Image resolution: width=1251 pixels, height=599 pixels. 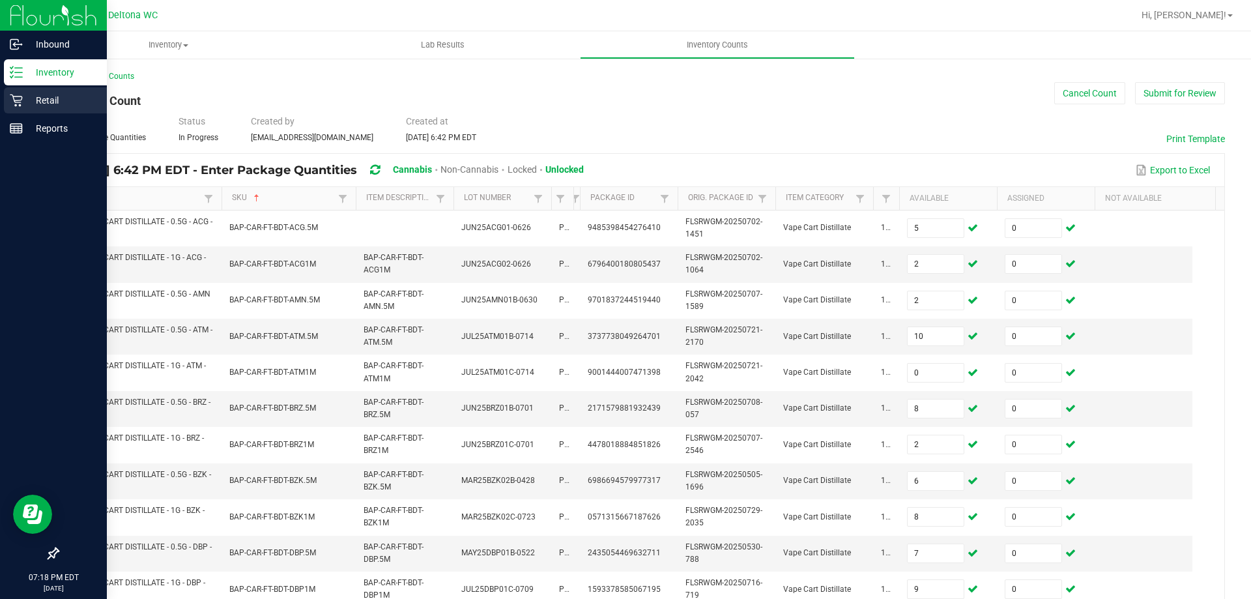 I want to click on p: 07:18 PM EDT, so click(x=53, y=577).